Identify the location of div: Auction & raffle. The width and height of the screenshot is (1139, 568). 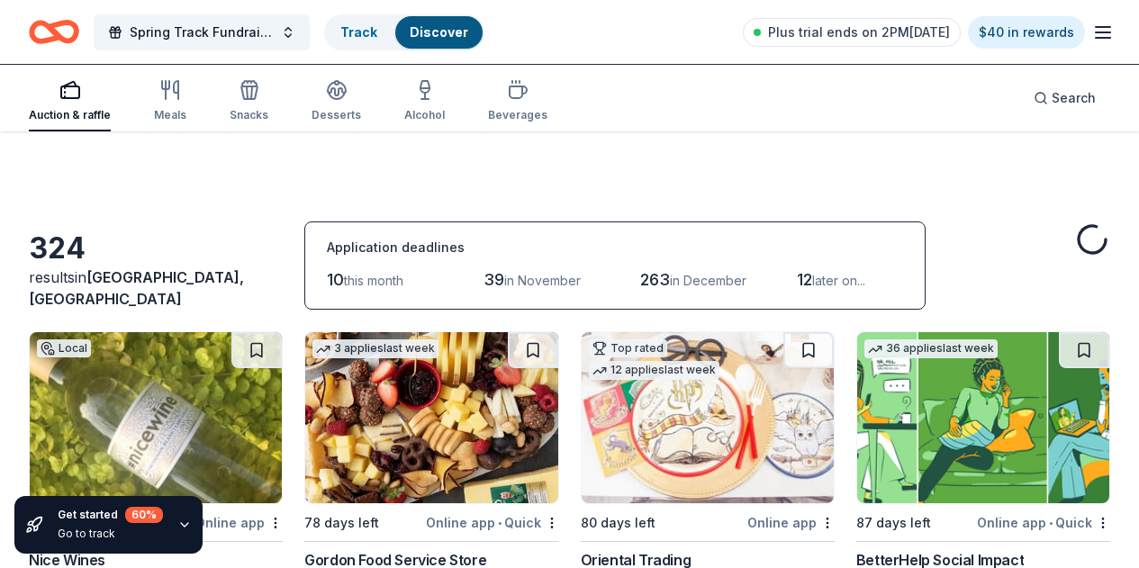
(69, 115).